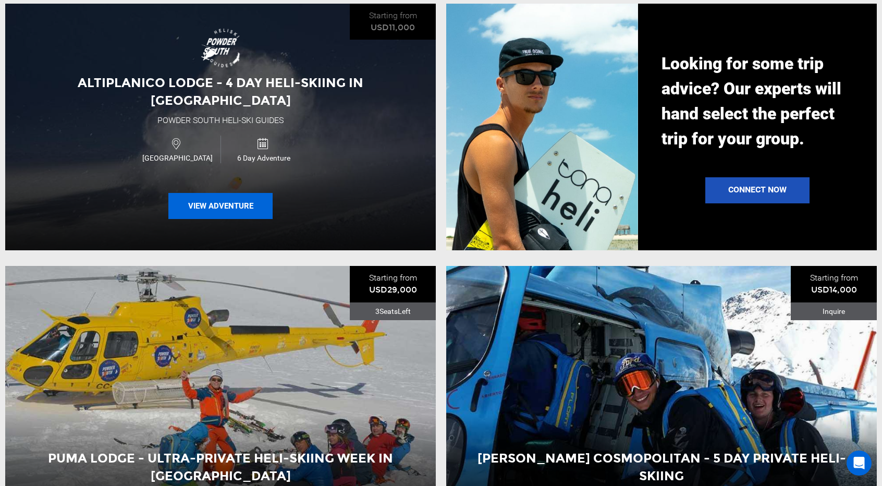 The height and width of the screenshot is (486, 882). Describe the element at coordinates (757, 190) in the screenshot. I see `a: Connect Now` at that location.